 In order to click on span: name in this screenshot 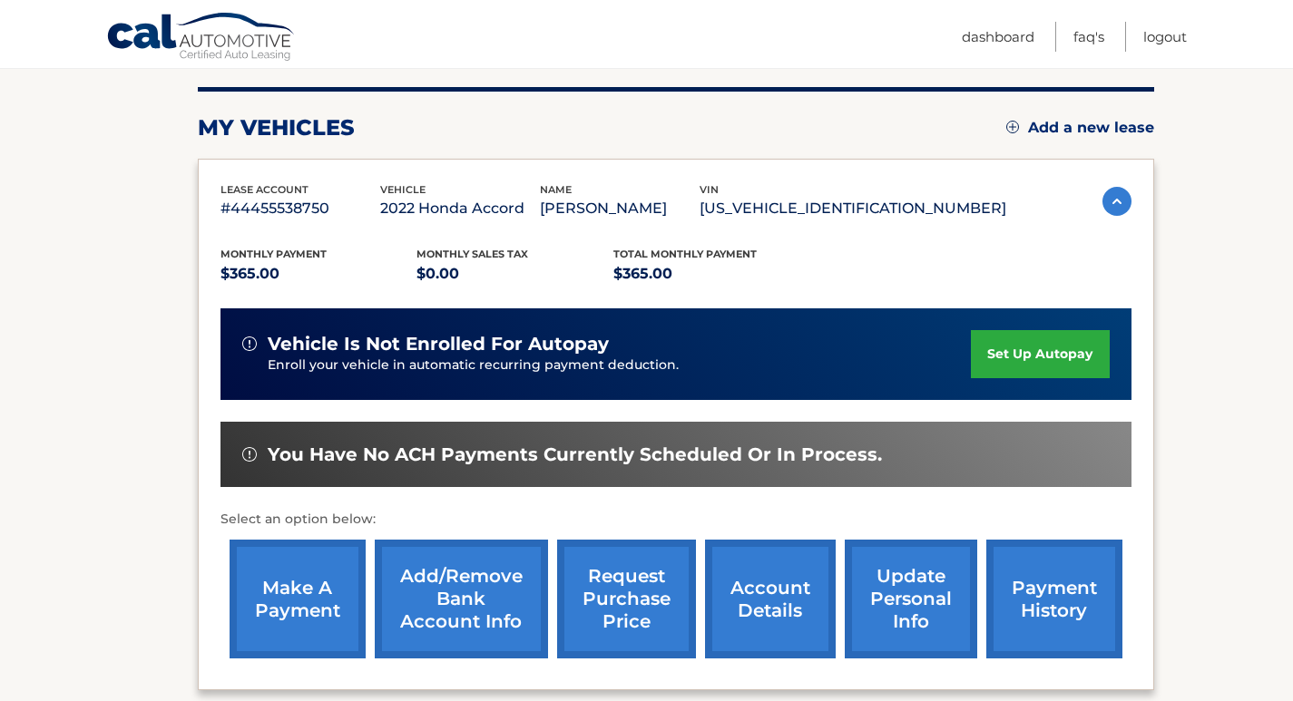, I will do `click(555, 190)`.